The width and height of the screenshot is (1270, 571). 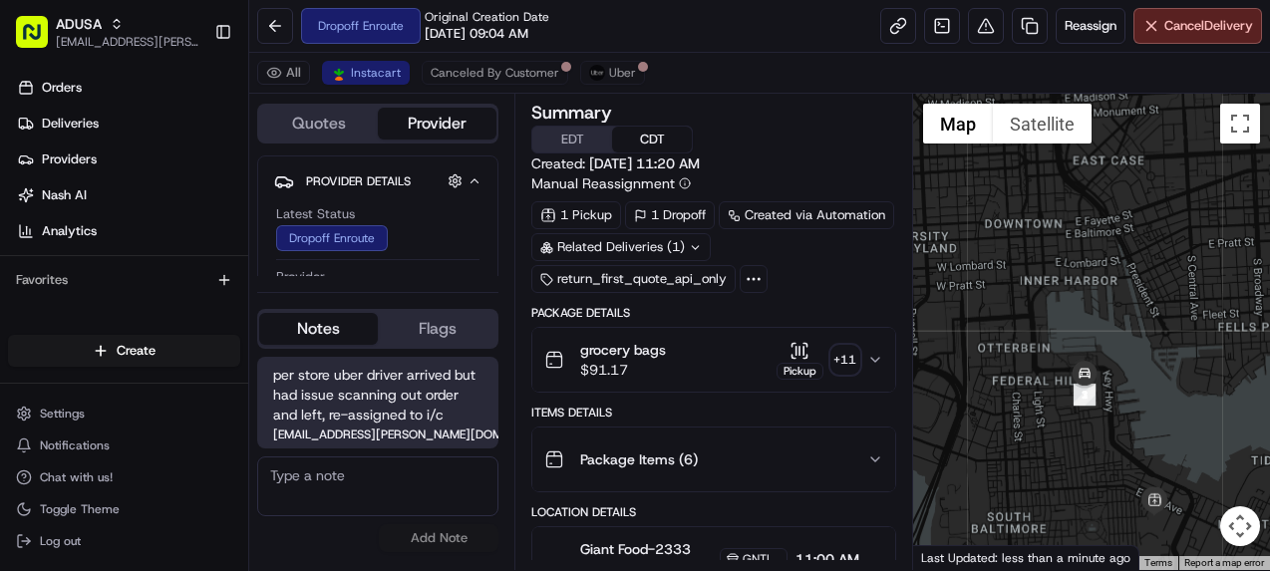 What do you see at coordinates (713, 360) in the screenshot?
I see `button: grocery bags$91.17Pickup+11` at bounding box center [713, 360].